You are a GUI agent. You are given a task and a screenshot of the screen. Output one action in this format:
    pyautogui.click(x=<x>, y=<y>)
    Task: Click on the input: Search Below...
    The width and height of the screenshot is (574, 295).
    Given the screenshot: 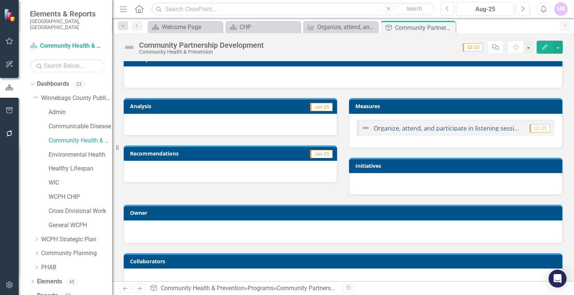 What is the action you would take?
    pyautogui.click(x=67, y=66)
    